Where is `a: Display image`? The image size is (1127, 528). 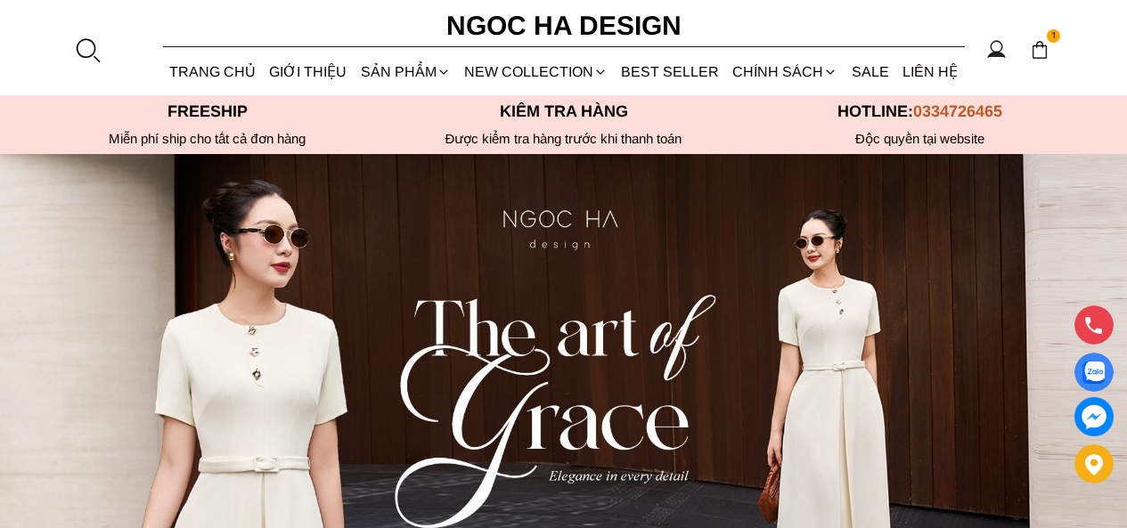
a: Display image is located at coordinates (1094, 372).